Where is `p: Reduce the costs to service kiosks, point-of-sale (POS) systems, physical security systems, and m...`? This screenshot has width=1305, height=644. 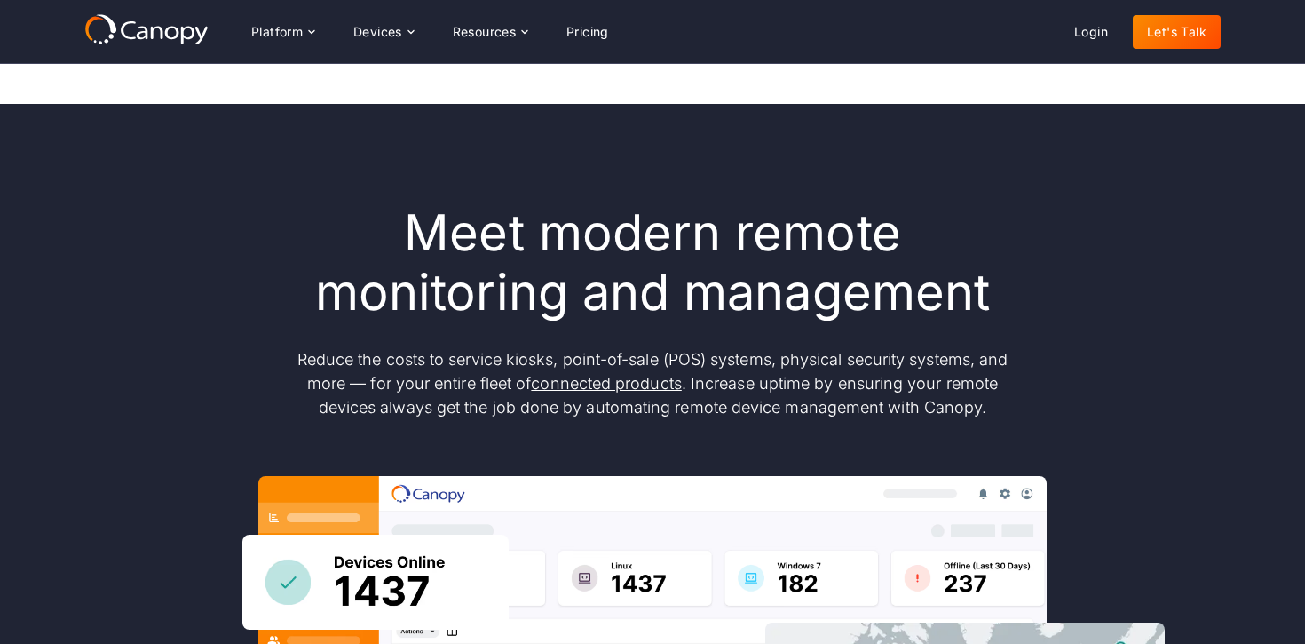 p: Reduce the costs to service kiosks, point-of-sale (POS) systems, physical security systems, and m... is located at coordinates (652, 383).